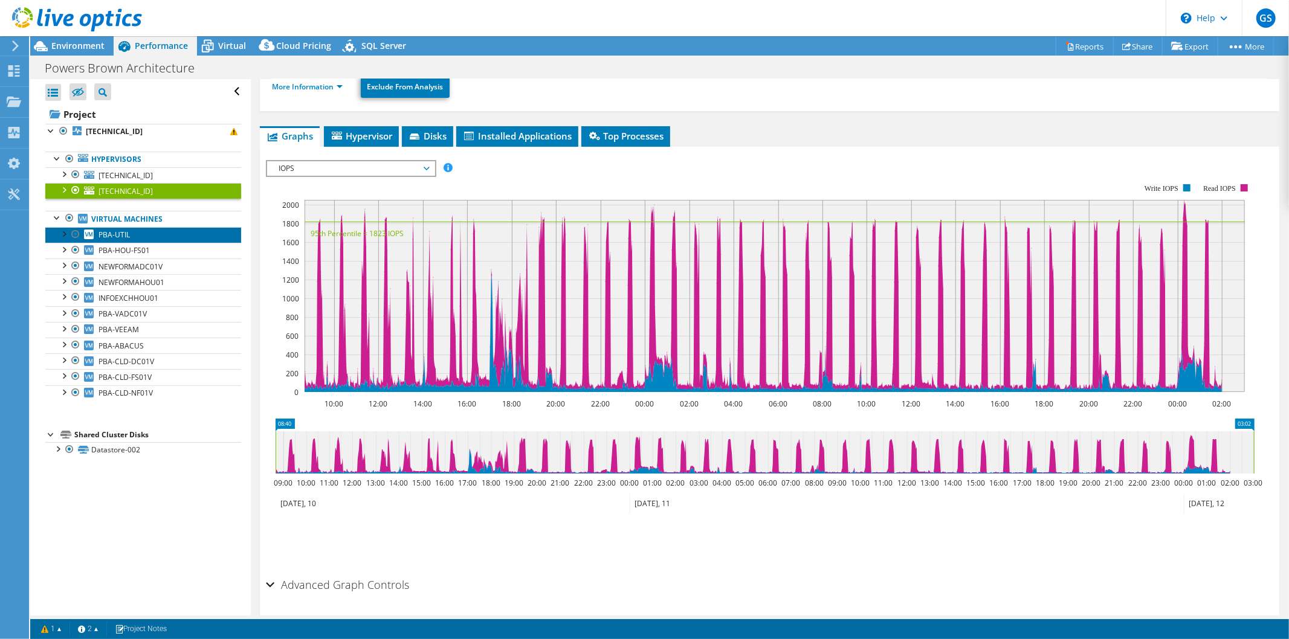 The width and height of the screenshot is (1289, 639). Describe the element at coordinates (161, 45) in the screenshot. I see `span: Performance` at that location.